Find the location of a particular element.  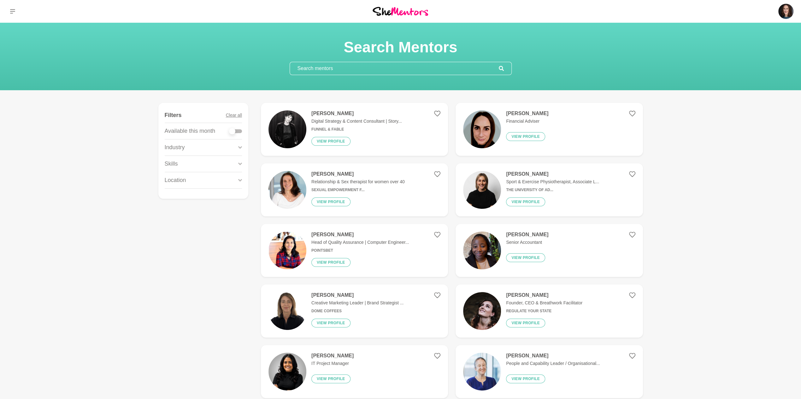

h6: Regulate Your State is located at coordinates (544, 311).